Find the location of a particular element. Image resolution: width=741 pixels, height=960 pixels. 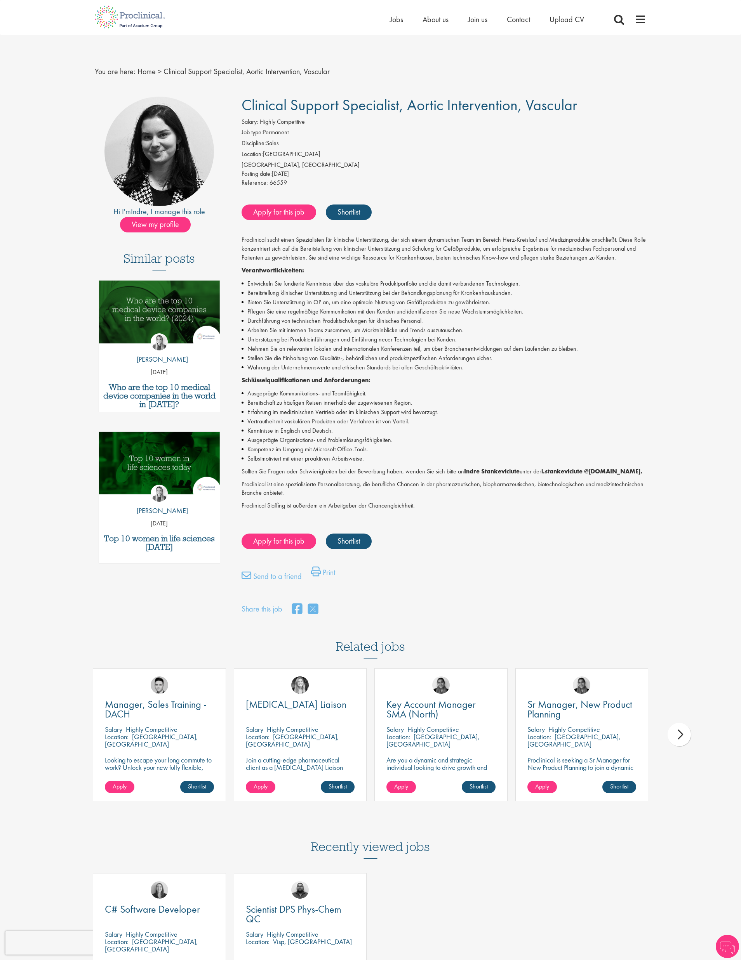

li: Arbeiten Sie mit internen Teams zusammen, um Markteinblicke und Trends auszutauschen. is located at coordinates (444, 330).